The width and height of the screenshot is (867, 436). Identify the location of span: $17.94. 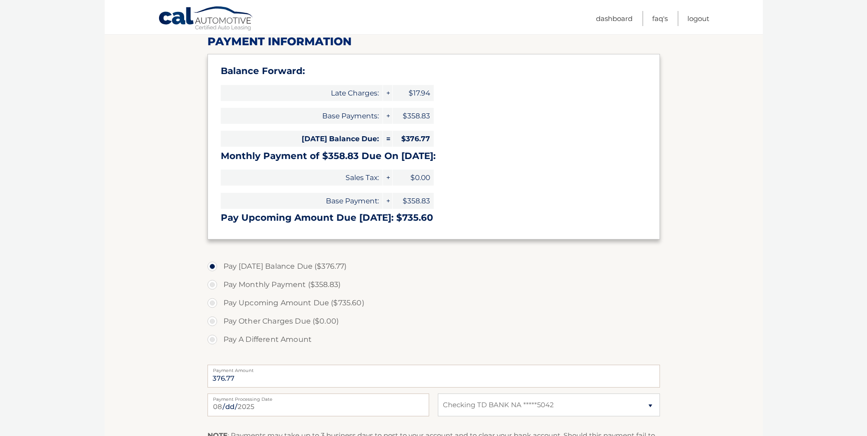
(413, 93).